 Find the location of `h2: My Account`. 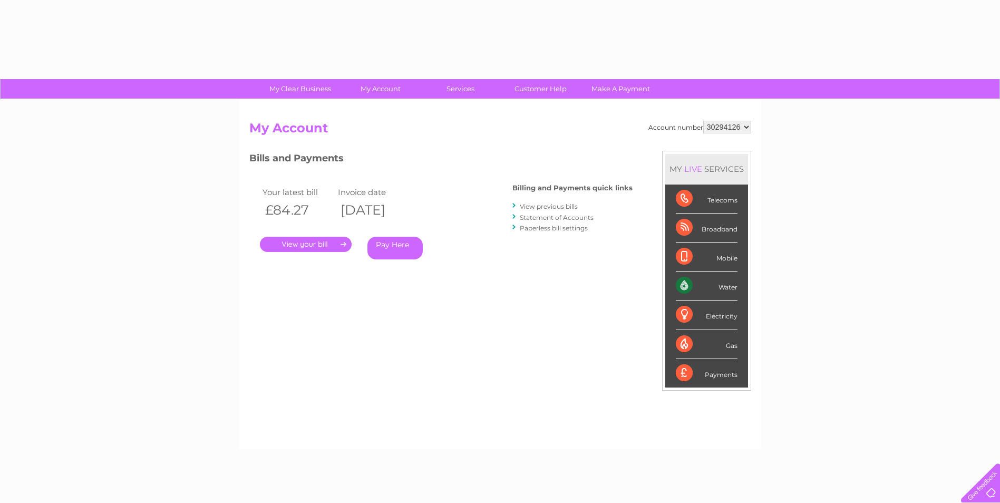

h2: My Account is located at coordinates (500, 131).